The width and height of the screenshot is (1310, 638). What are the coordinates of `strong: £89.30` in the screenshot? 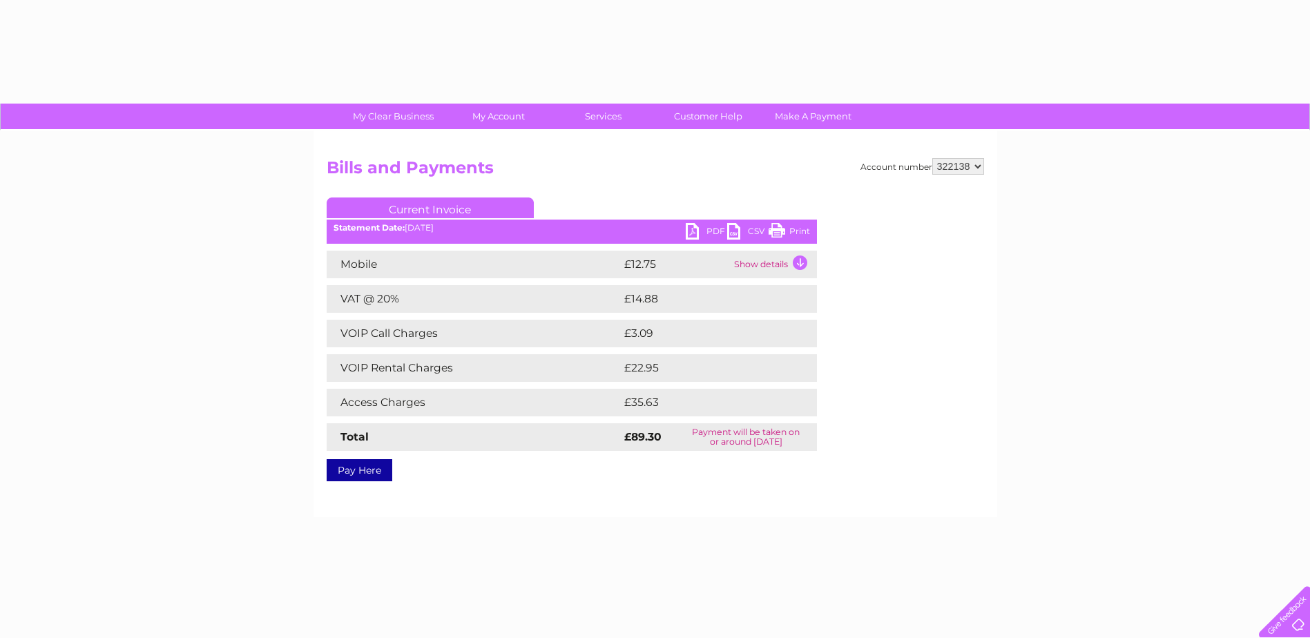 It's located at (643, 436).